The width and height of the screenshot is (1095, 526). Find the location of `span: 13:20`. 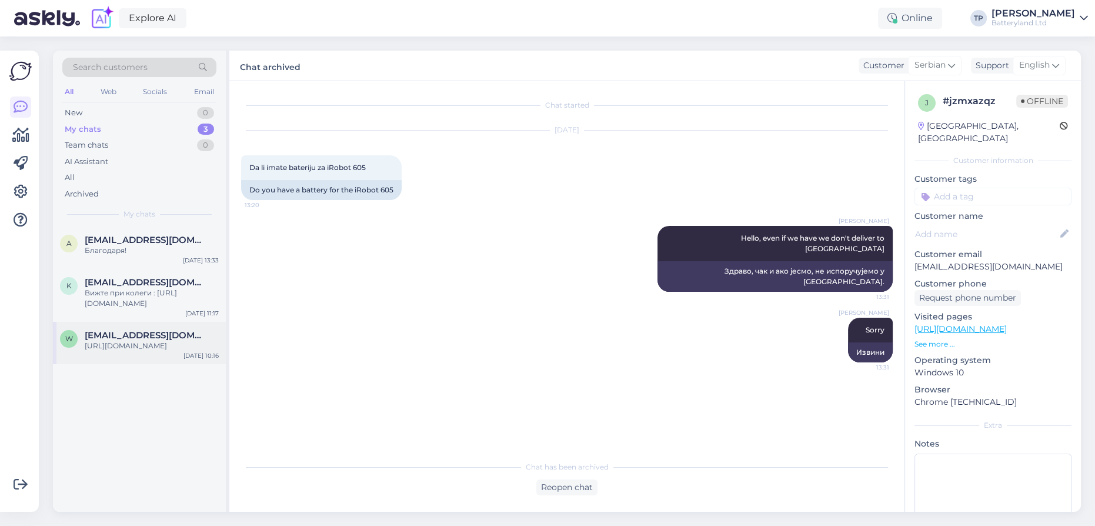

span: 13:20 is located at coordinates (266, 205).